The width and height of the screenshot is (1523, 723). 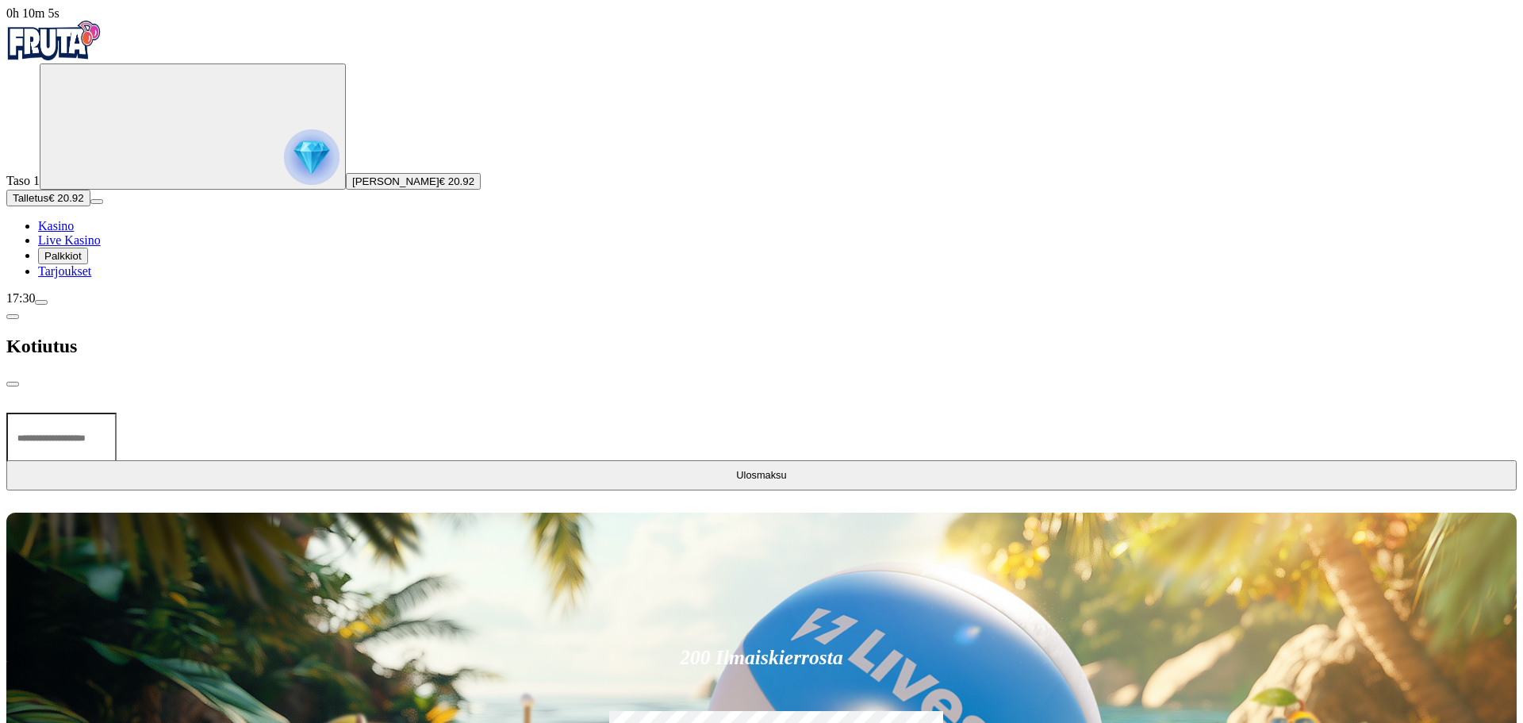 I want to click on a: Kasino, so click(x=56, y=225).